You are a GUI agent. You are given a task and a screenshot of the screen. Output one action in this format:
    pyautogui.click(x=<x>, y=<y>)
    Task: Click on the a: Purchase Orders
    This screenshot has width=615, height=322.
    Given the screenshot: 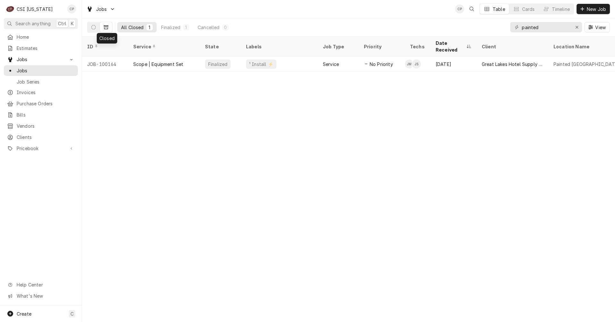 What is the action you would take?
    pyautogui.click(x=41, y=103)
    